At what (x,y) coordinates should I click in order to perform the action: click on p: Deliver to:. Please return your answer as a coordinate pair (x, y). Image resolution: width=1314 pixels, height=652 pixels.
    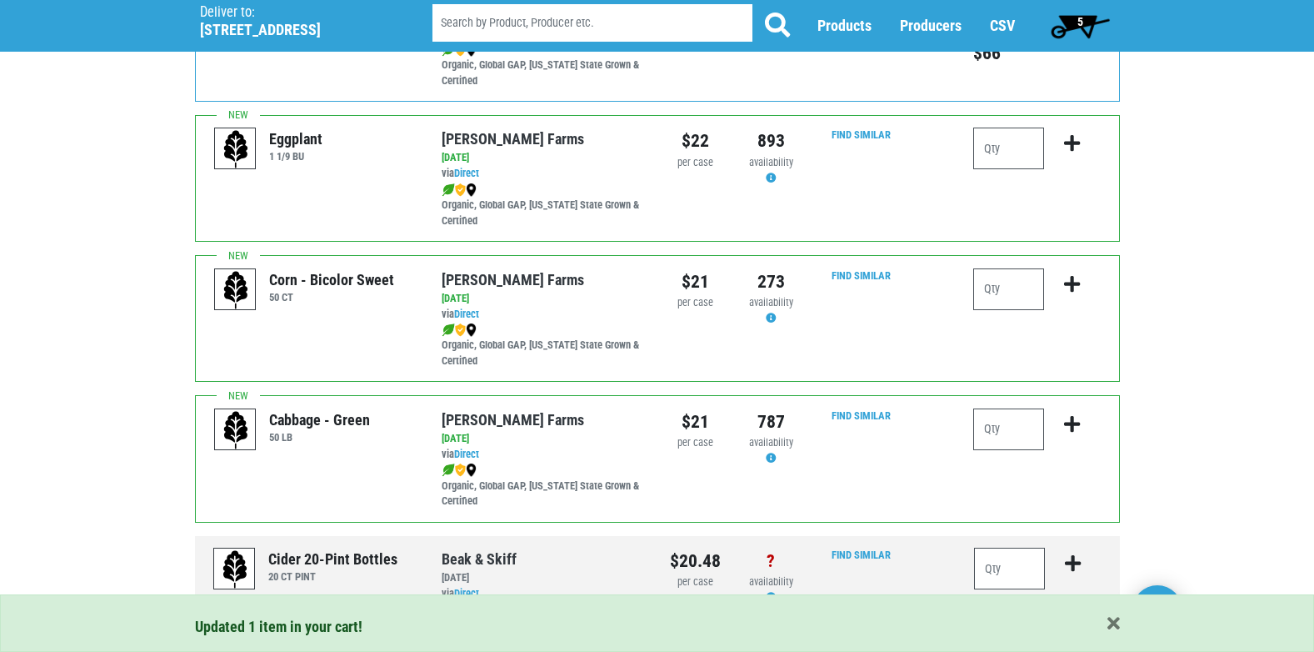
    Looking at the image, I should click on (295, 12).